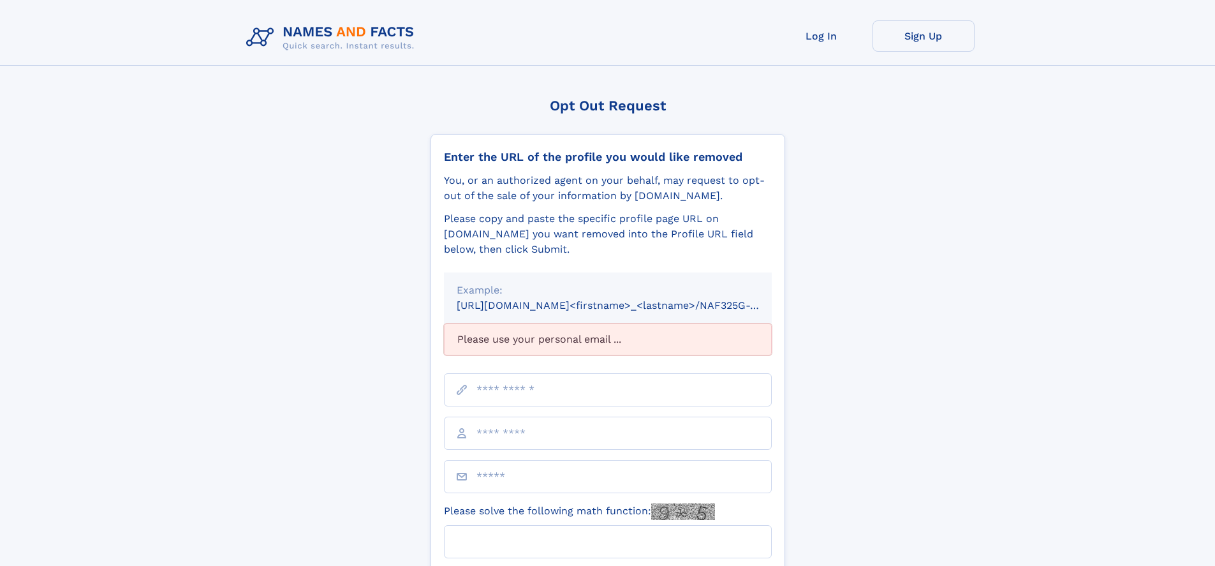  What do you see at coordinates (923, 36) in the screenshot?
I see `a: Sign Up` at bounding box center [923, 36].